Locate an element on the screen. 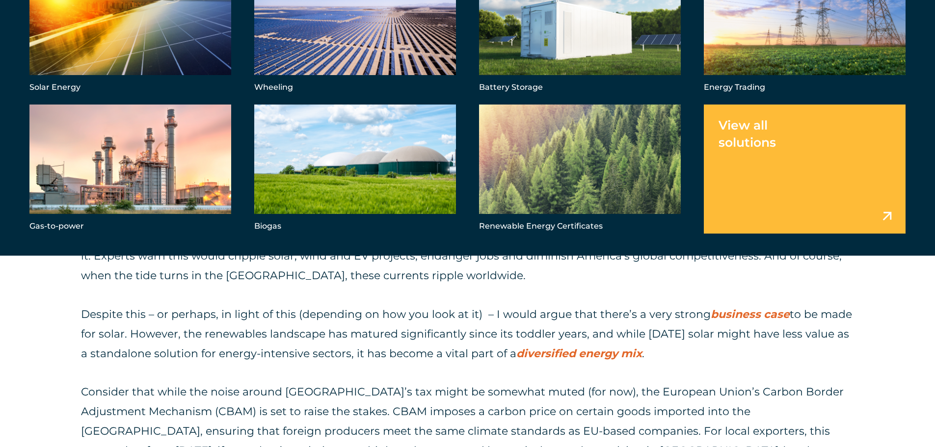  a: View all solutions is located at coordinates (805, 169).